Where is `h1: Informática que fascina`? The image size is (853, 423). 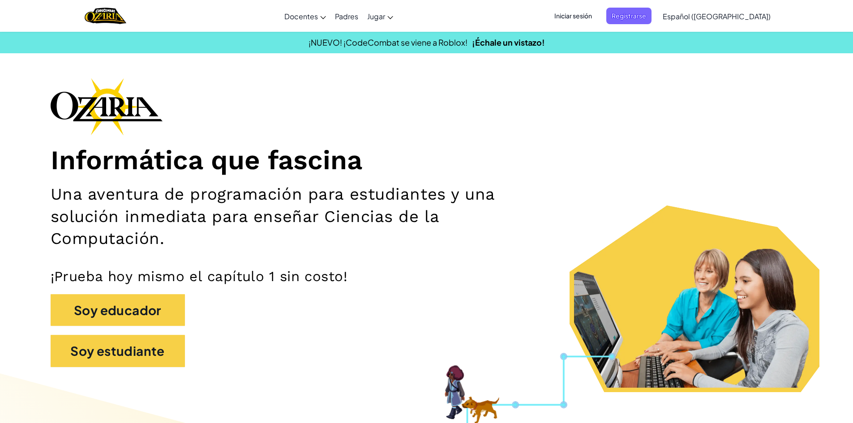 h1: Informática que fascina is located at coordinates (427, 160).